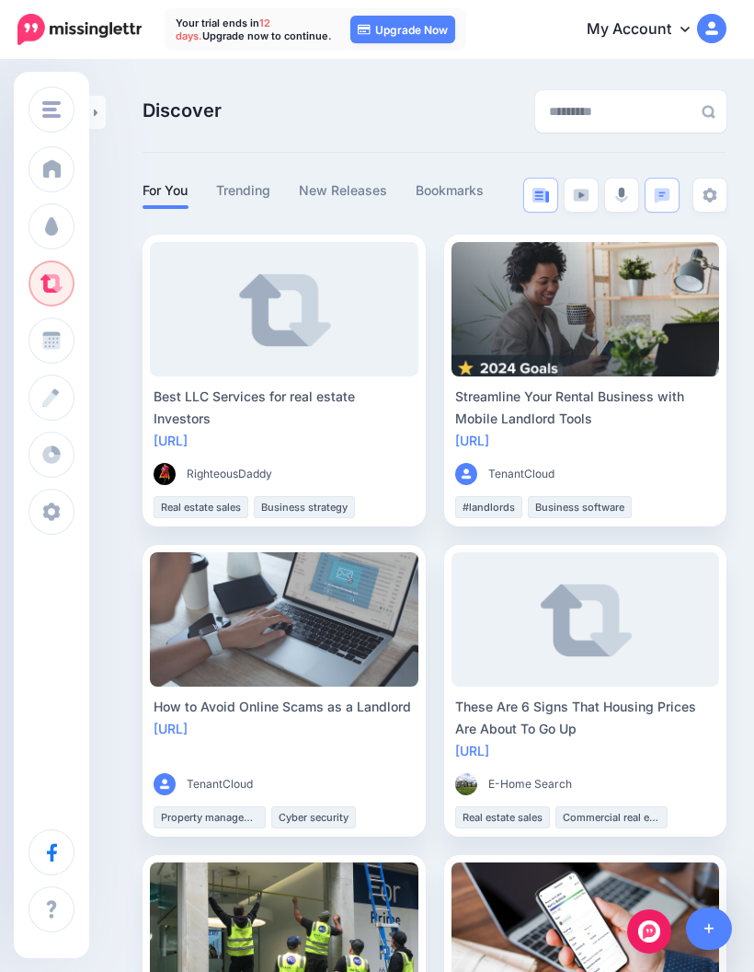 This screenshot has width=754, height=972. What do you see at coordinates (662, 195) in the screenshot?
I see `img: chat-square-blue.png` at bounding box center [662, 195].